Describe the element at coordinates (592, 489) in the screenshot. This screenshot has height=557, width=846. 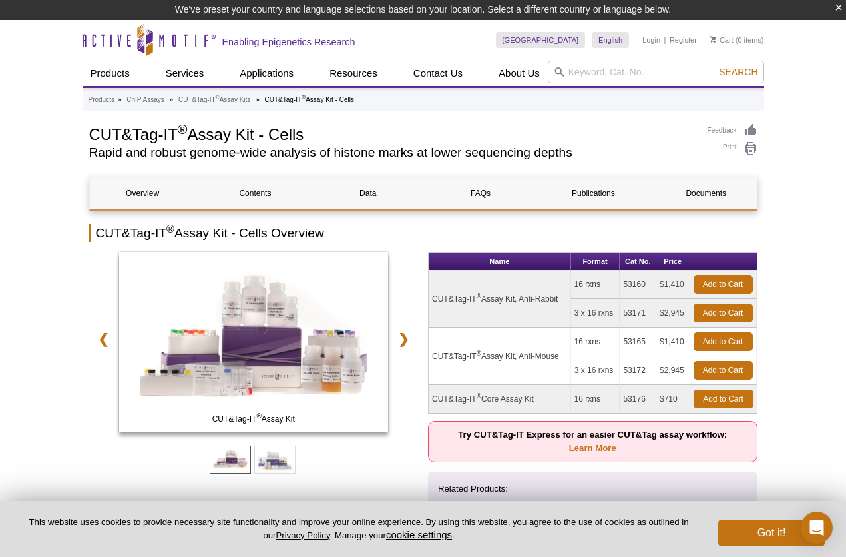
I see `p: Related Products:` at that location.